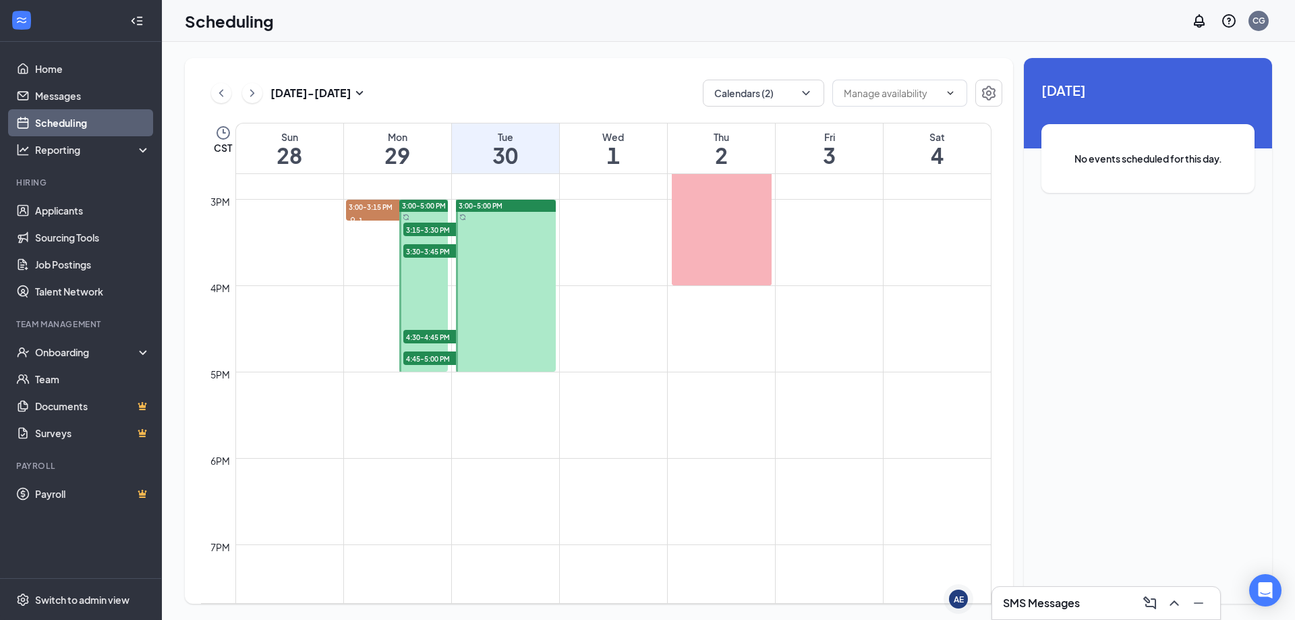 The width and height of the screenshot is (1295, 620). What do you see at coordinates (92, 123) in the screenshot?
I see `a: Scheduling` at bounding box center [92, 123].